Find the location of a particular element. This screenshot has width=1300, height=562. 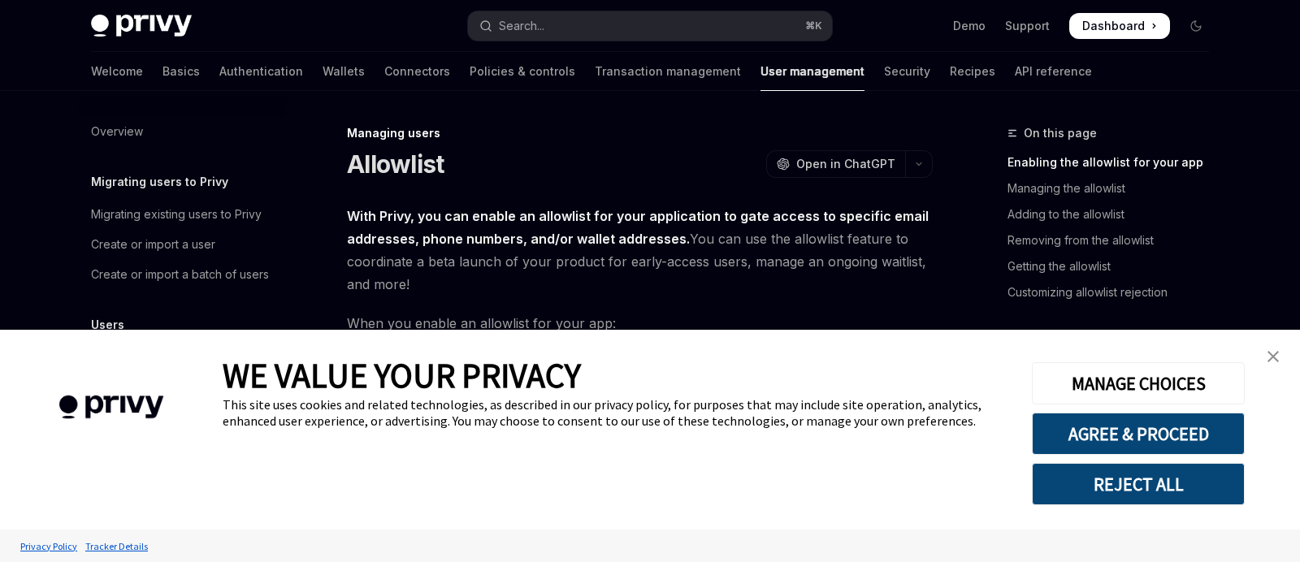

a: User management is located at coordinates (813, 72).